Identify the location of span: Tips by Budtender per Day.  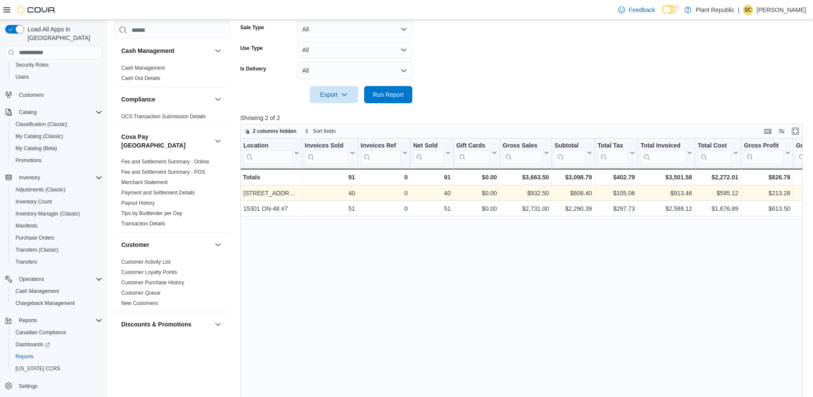
(152, 213).